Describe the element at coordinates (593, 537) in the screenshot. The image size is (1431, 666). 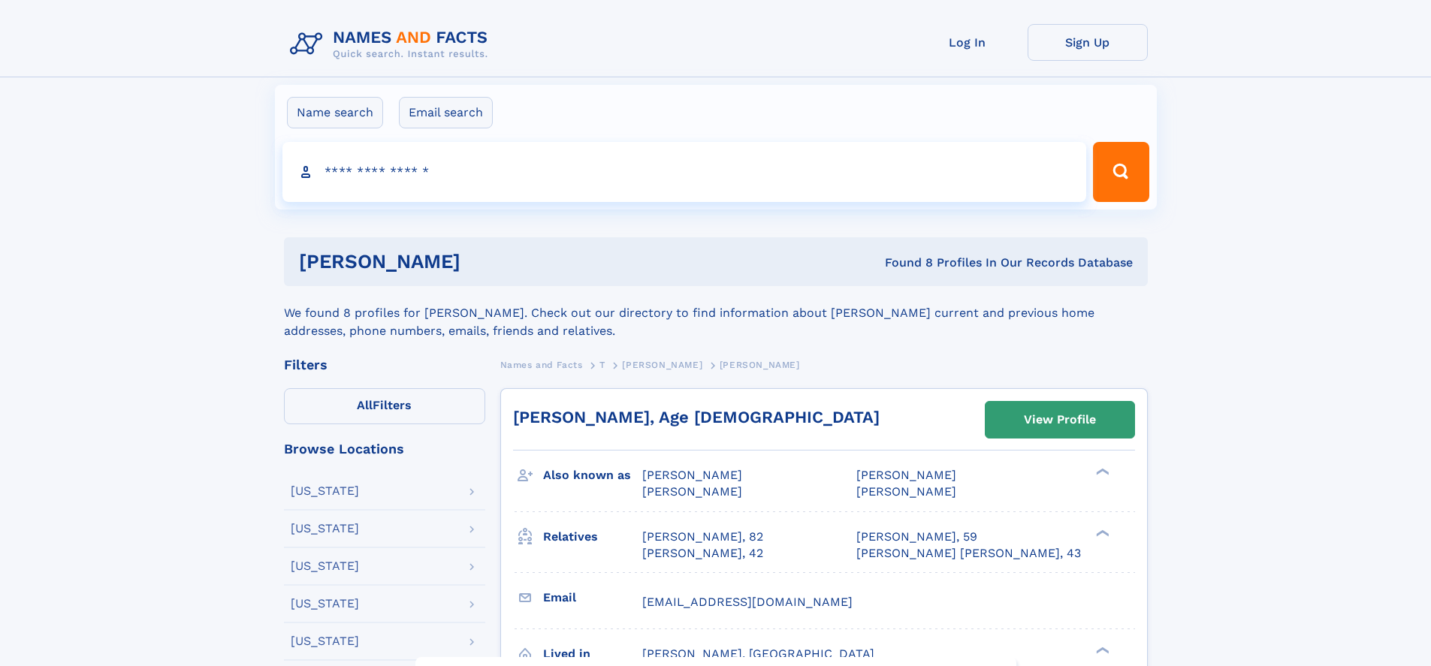
I see `h3: Relatives` at that location.